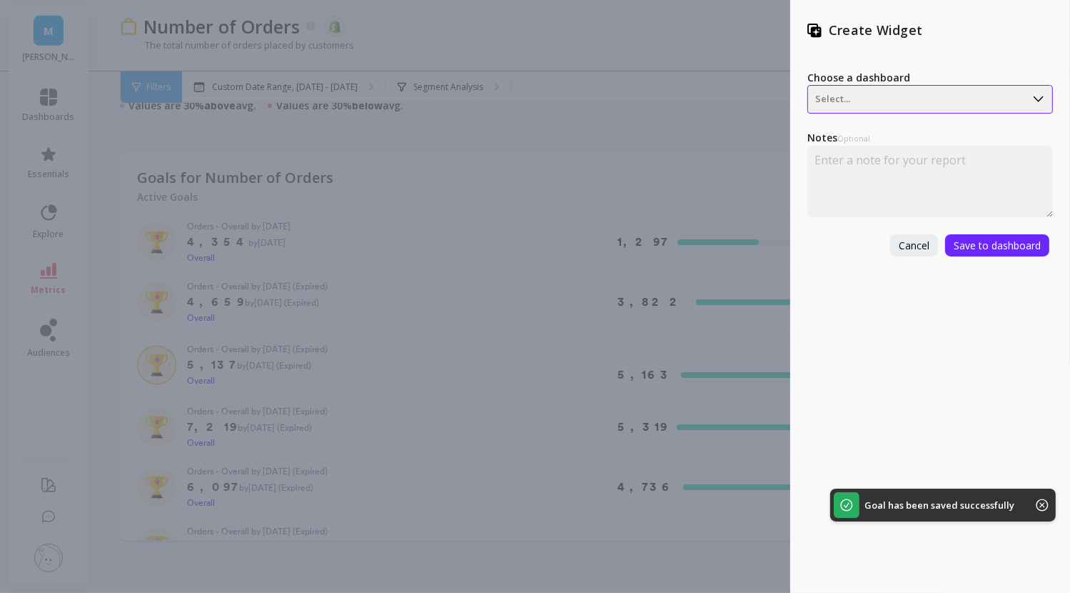  Describe the element at coordinates (930, 138) in the screenshot. I see `label: Notes` at that location.